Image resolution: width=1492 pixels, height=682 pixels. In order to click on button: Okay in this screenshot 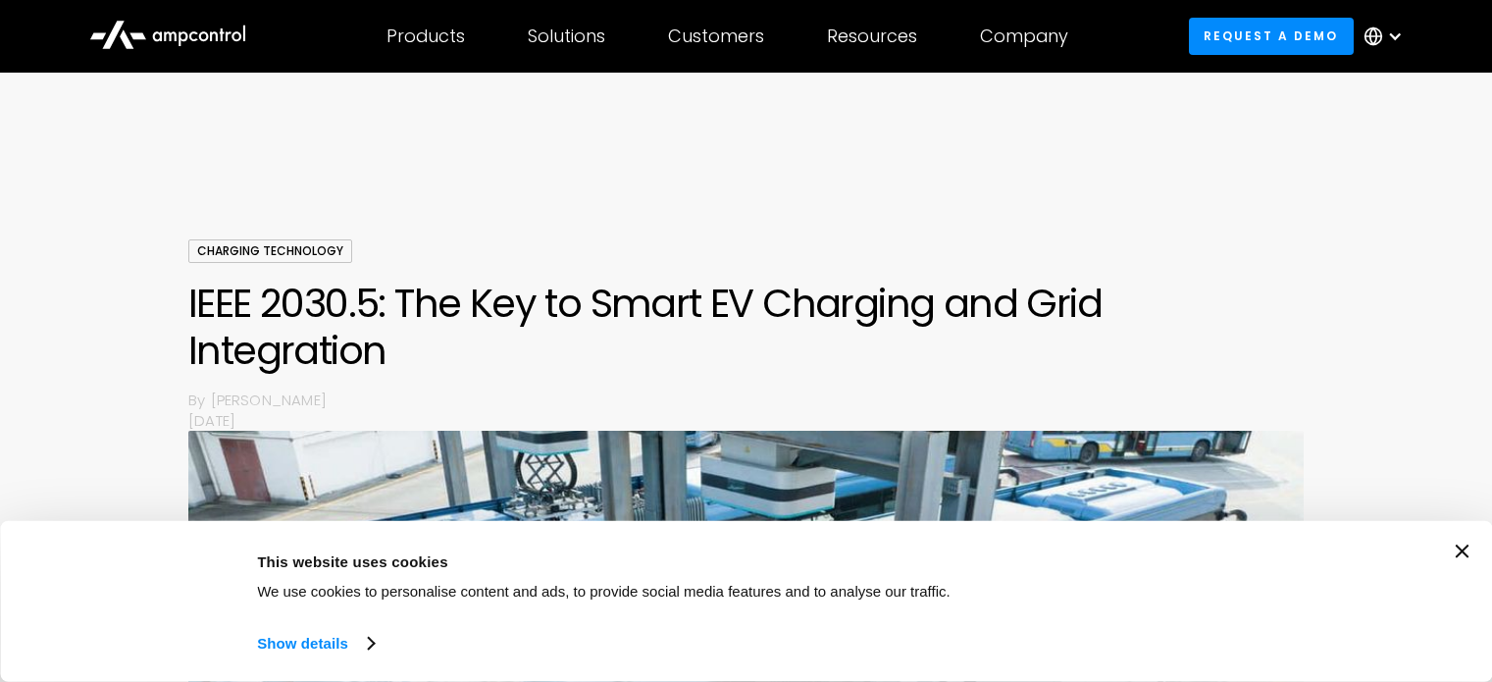, I will do `click(1278, 573)`.